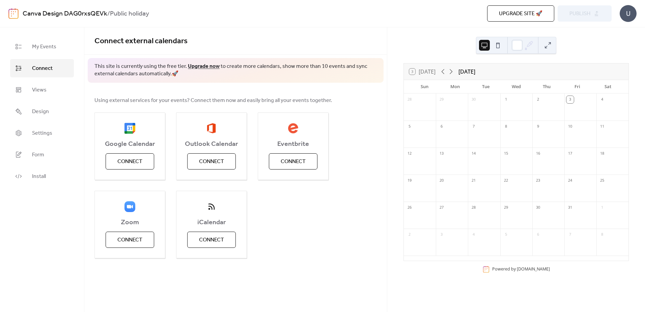 The width and height of the screenshot is (645, 312). What do you see at coordinates (442, 208) in the screenshot?
I see `div: 27` at bounding box center [442, 208].